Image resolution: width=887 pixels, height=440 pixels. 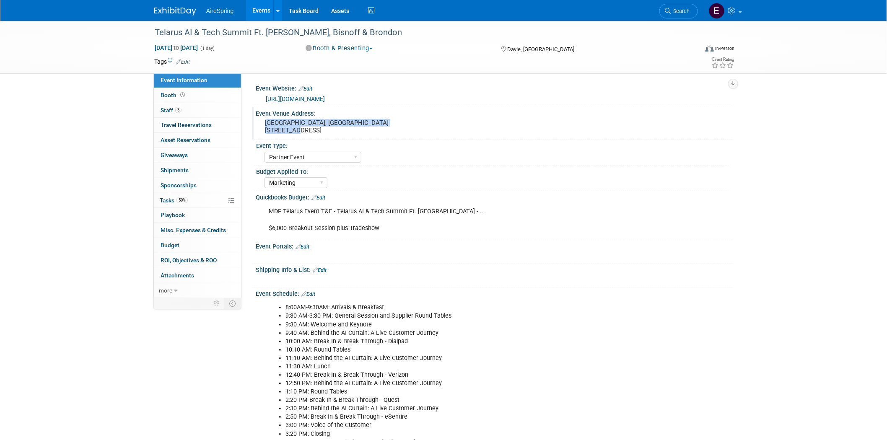 What do you see at coordinates (197, 185) in the screenshot?
I see `a: Sponsorships` at bounding box center [197, 185].